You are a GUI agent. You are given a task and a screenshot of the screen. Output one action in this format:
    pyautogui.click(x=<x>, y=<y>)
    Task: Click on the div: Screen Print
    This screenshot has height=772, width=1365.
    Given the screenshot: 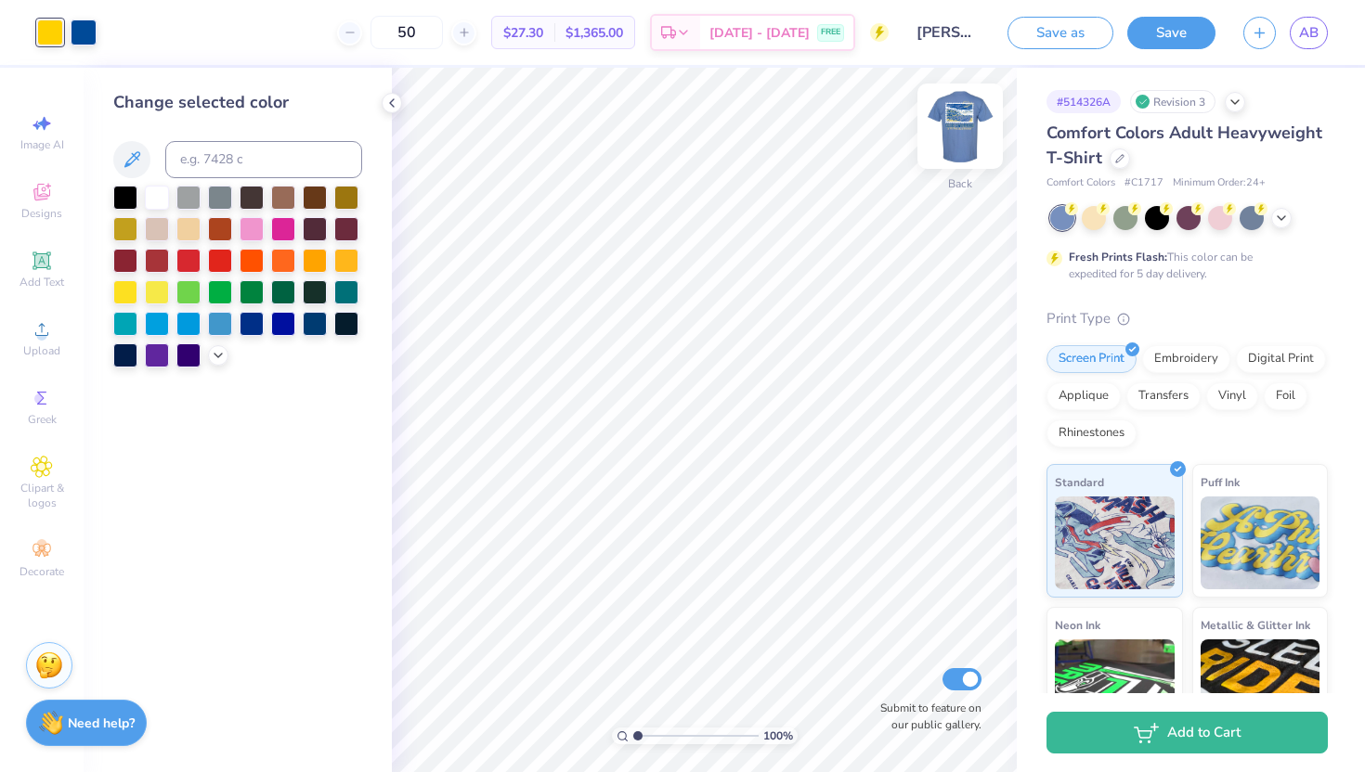 What is the action you would take?
    pyautogui.click(x=1091, y=359)
    